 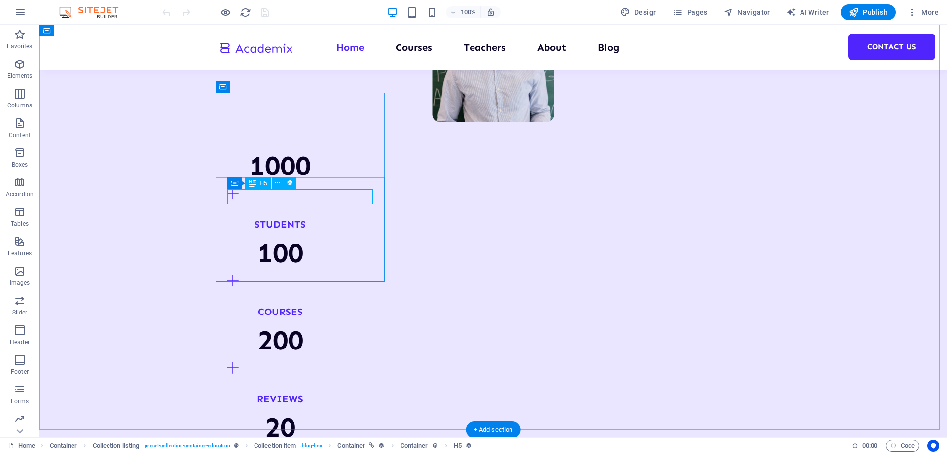 What do you see at coordinates (19, 46) in the screenshot?
I see `p: Favorites` at bounding box center [19, 46].